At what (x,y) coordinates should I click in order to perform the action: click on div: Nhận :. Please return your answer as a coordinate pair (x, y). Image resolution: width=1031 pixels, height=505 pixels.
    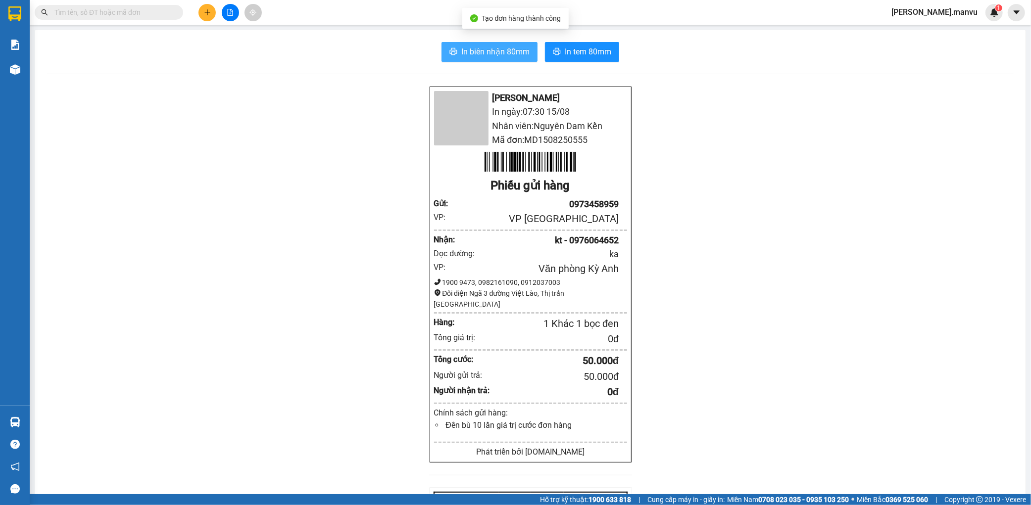
    Looking at the image, I should click on (446, 239).